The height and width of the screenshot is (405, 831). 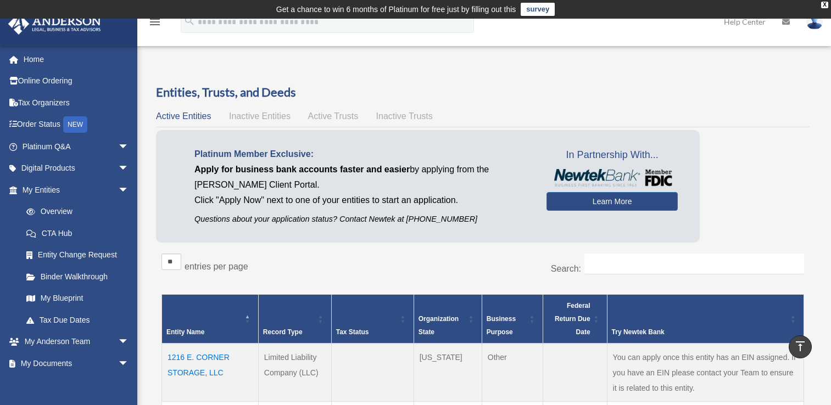 What do you see at coordinates (75, 125) in the screenshot?
I see `div: NEW` at bounding box center [75, 125].